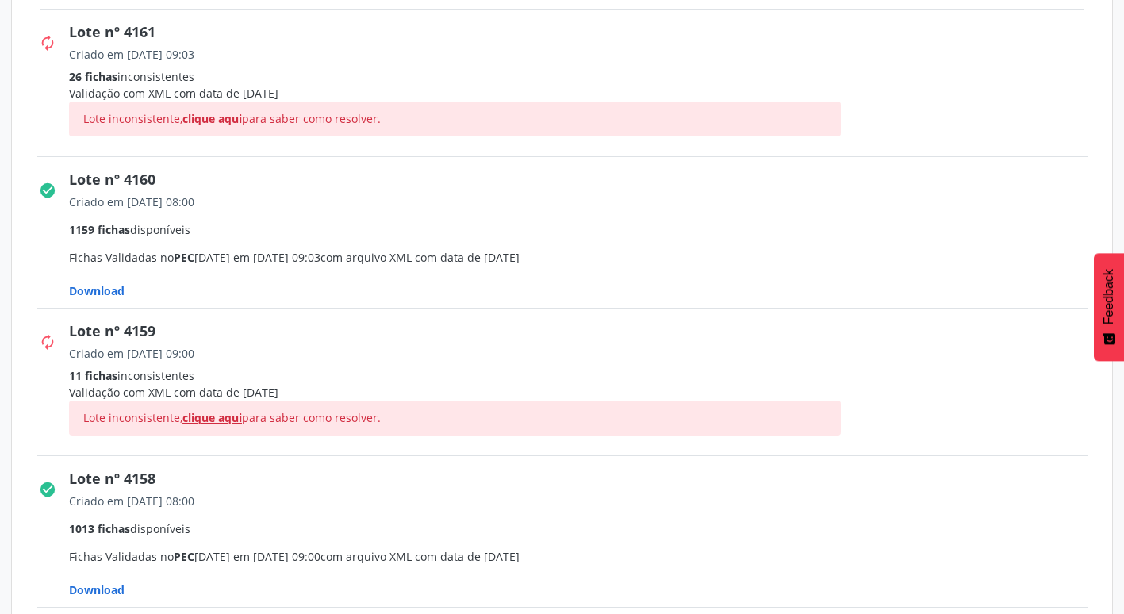 The image size is (1124, 614). Describe the element at coordinates (99, 528) in the screenshot. I see `span: 1013 fichas` at that location.